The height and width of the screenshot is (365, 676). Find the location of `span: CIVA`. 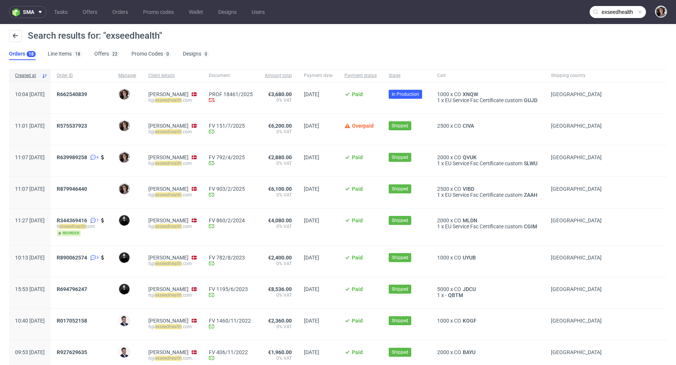

span: CIVA is located at coordinates (468, 126).